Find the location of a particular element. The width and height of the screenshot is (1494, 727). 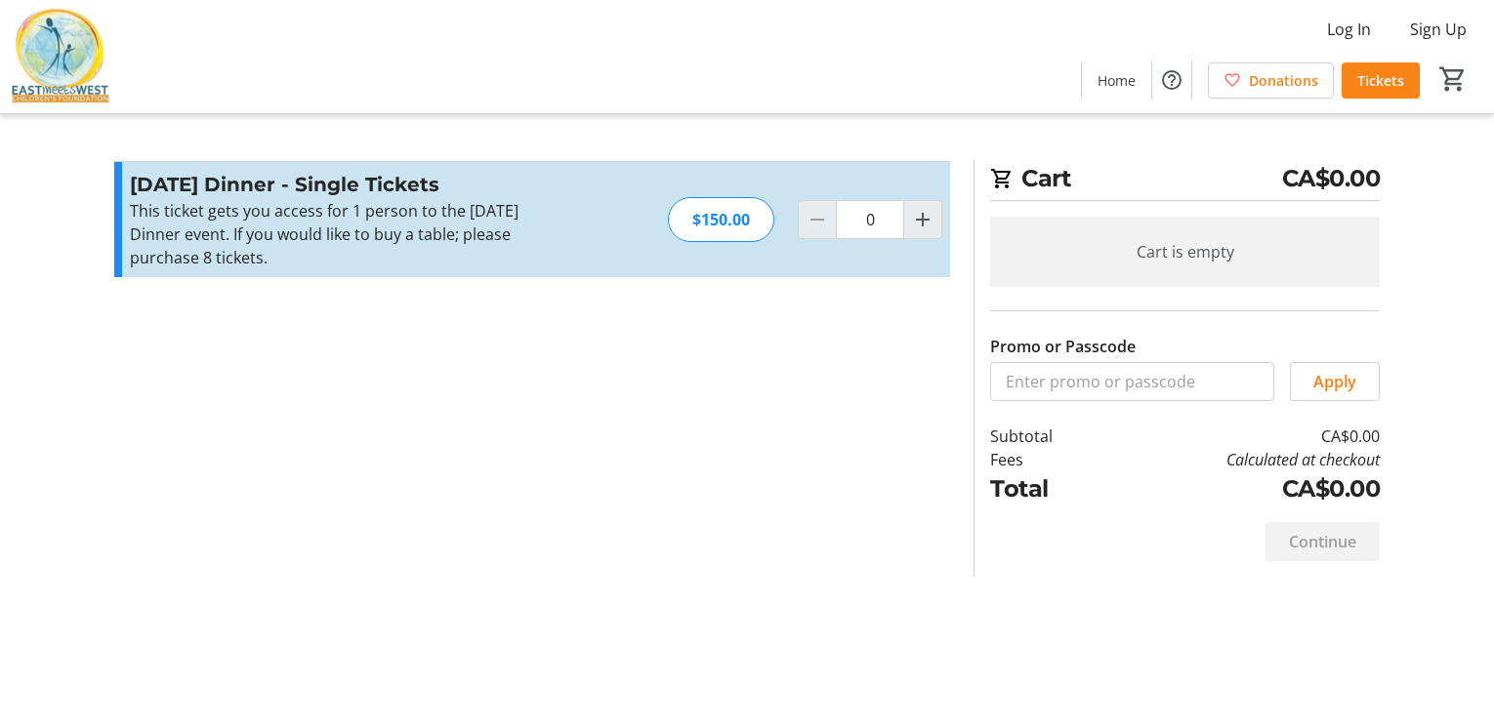

input: Diwali Dinner - Single Tickets Quantity is located at coordinates (870, 220).